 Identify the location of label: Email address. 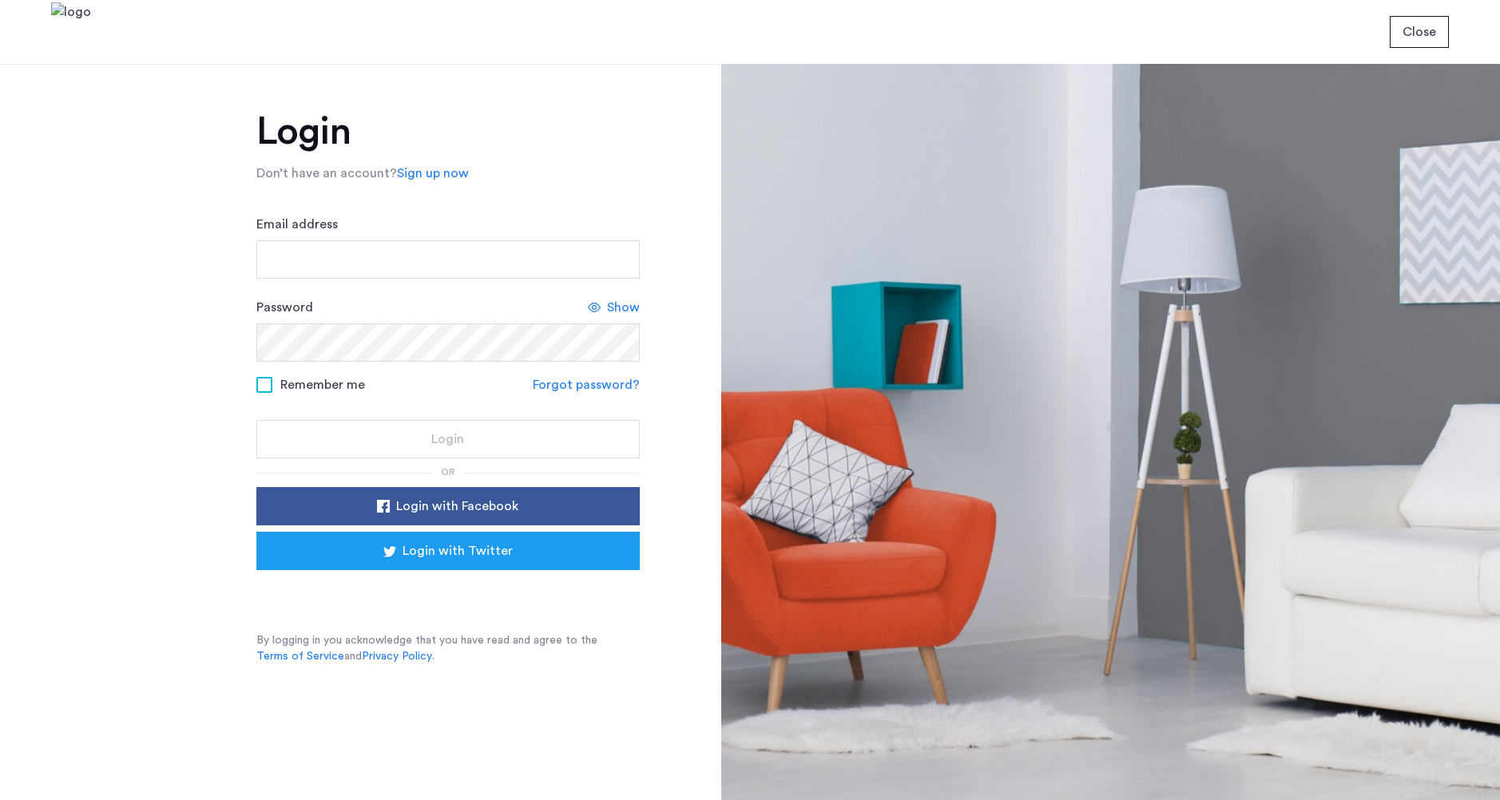
(297, 224).